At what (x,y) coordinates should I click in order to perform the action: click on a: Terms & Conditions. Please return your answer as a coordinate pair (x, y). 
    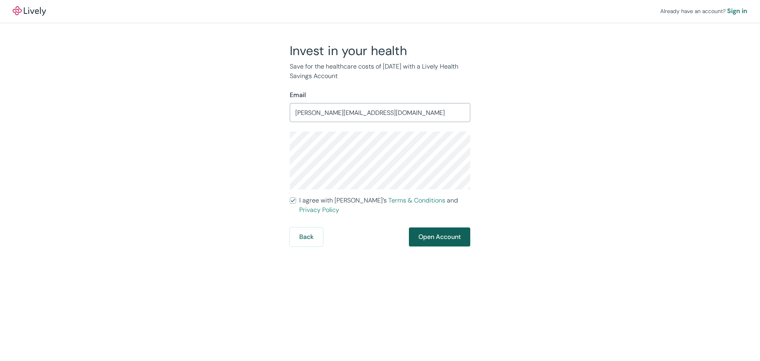
    Looking at the image, I should click on (417, 200).